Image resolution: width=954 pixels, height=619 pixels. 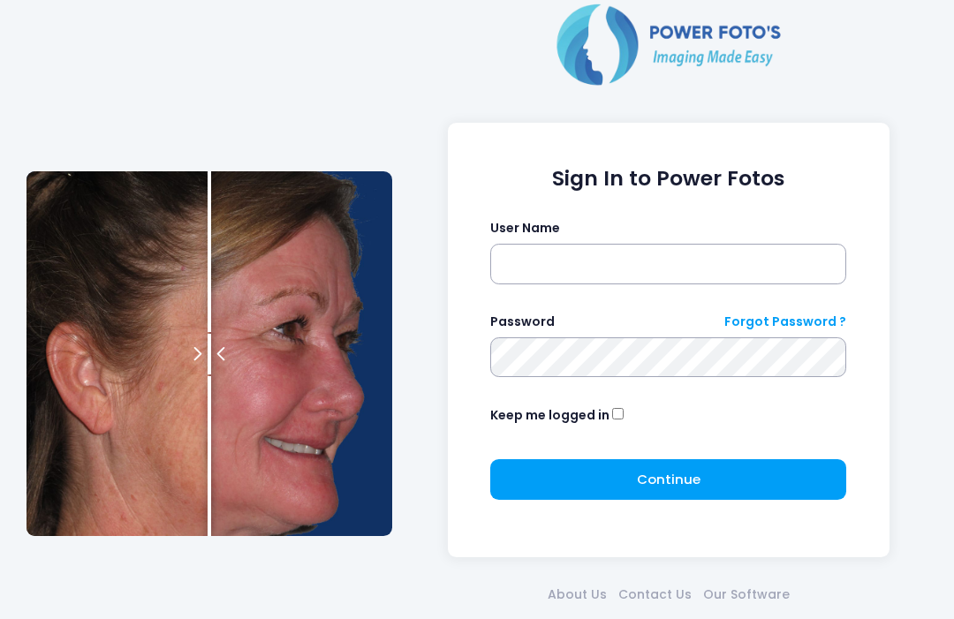 What do you see at coordinates (669, 479) in the screenshot?
I see `span: Continue` at bounding box center [669, 479].